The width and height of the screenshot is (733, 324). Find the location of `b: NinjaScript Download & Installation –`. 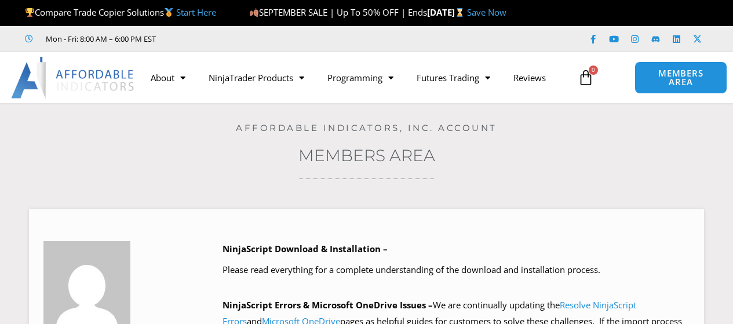

b: NinjaScript Download & Installation – is located at coordinates (305, 249).